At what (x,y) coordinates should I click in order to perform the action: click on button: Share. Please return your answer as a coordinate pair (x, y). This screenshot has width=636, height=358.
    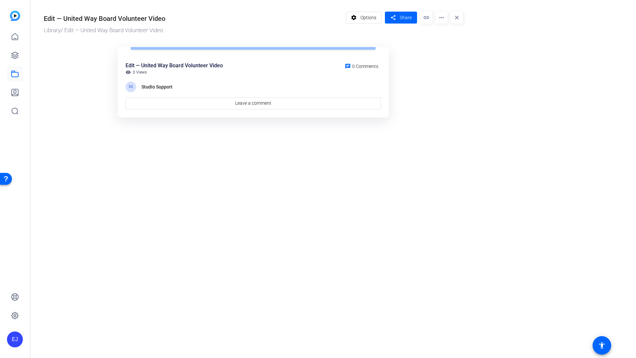
    Looking at the image, I should click on (401, 18).